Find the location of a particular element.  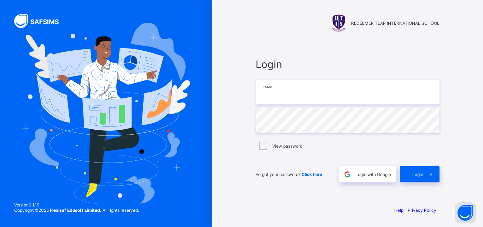

span: Forgot your password? is located at coordinates (289, 174).